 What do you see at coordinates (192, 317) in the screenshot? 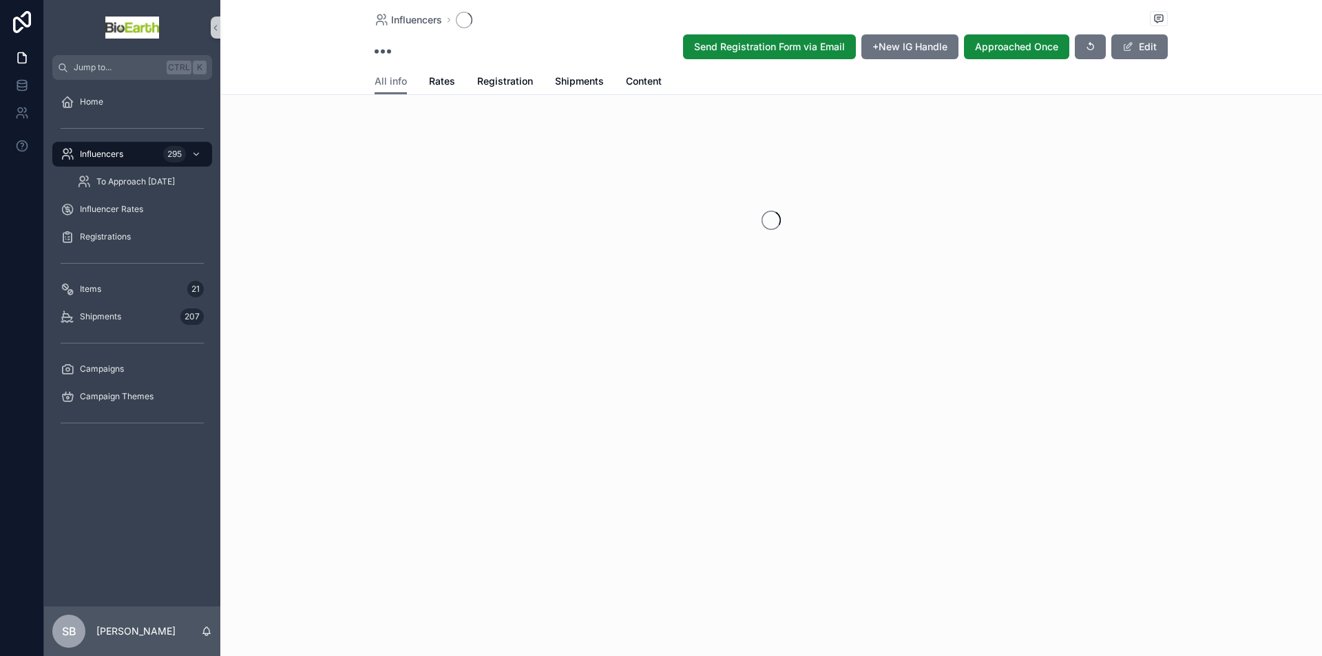
I see `div: 207` at bounding box center [192, 317].